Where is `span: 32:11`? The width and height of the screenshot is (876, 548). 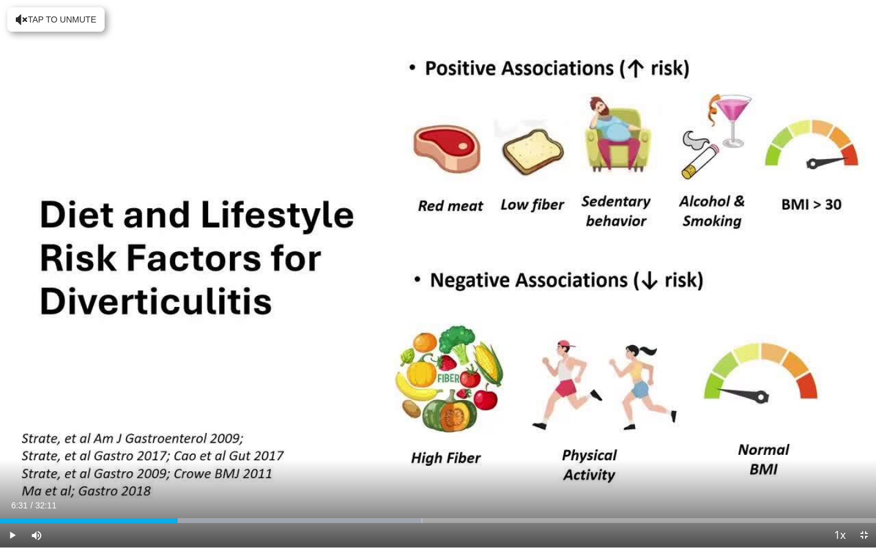 span: 32:11 is located at coordinates (46, 505).